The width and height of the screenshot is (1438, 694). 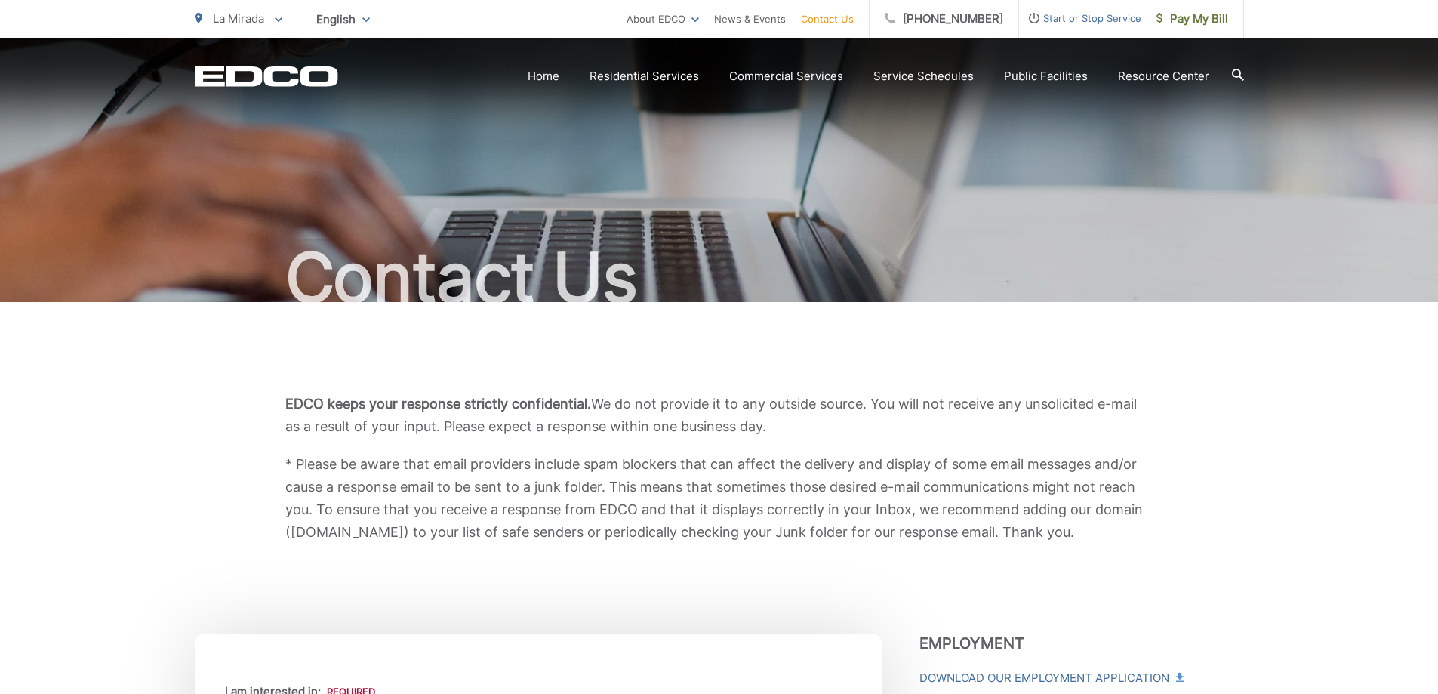 I want to click on b: EDCO keeps your response strictly confidential., so click(x=438, y=403).